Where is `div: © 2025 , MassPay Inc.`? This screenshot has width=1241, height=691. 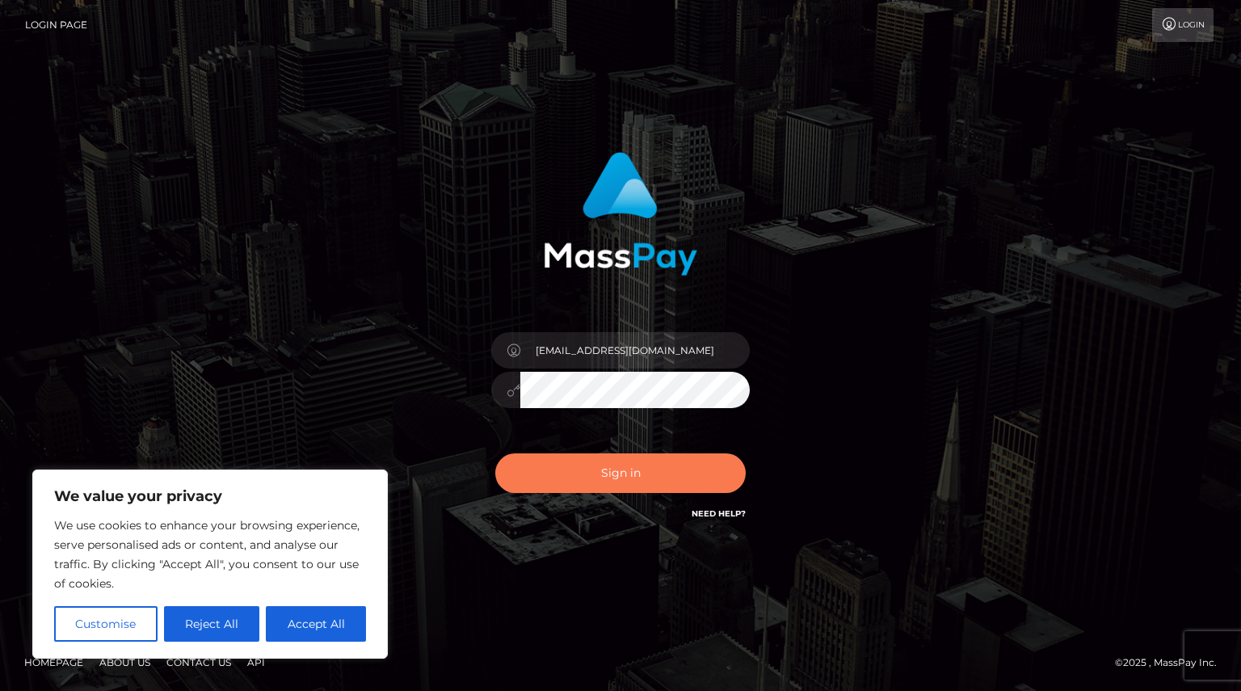 div: © 2025 , MassPay Inc. is located at coordinates (1172, 663).